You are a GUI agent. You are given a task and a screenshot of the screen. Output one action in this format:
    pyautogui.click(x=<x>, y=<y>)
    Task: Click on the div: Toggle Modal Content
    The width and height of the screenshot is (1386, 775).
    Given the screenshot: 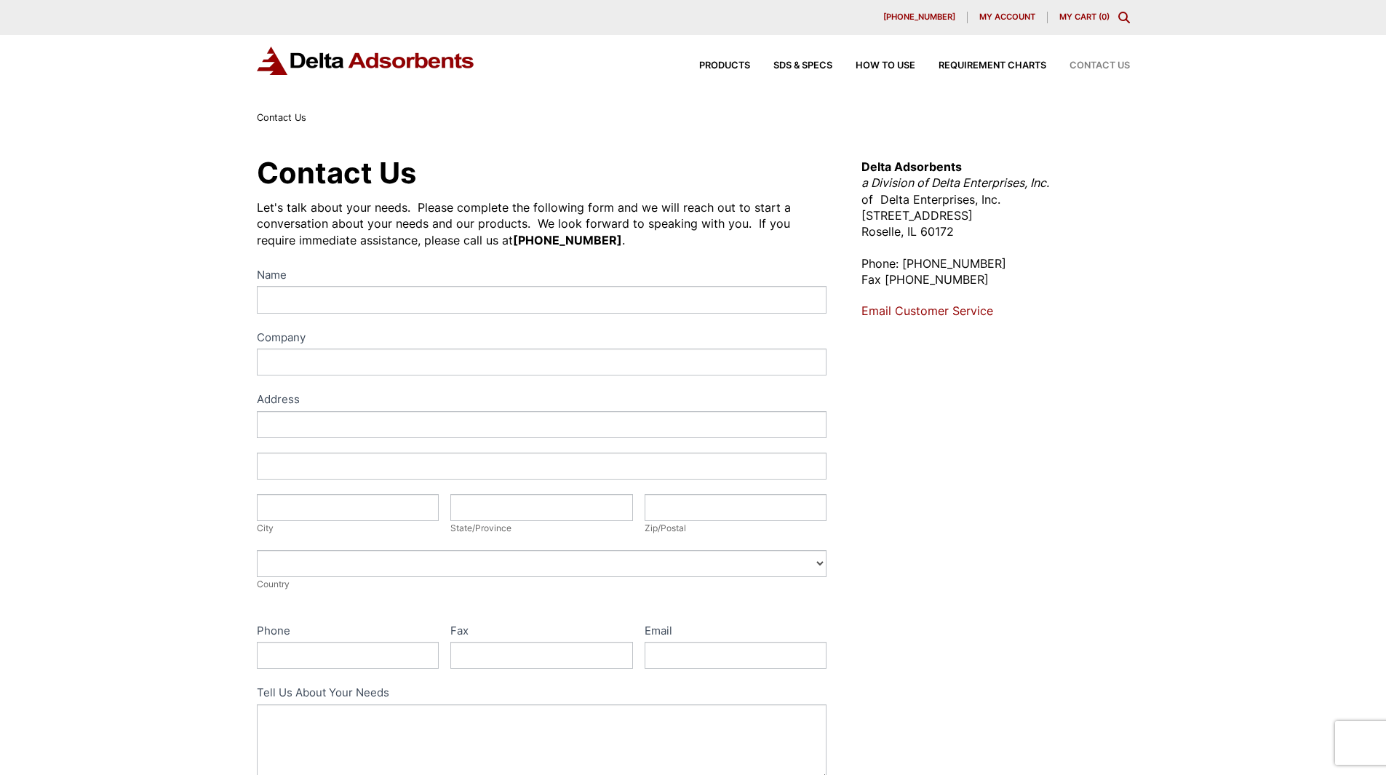 What is the action you would take?
    pyautogui.click(x=1124, y=17)
    